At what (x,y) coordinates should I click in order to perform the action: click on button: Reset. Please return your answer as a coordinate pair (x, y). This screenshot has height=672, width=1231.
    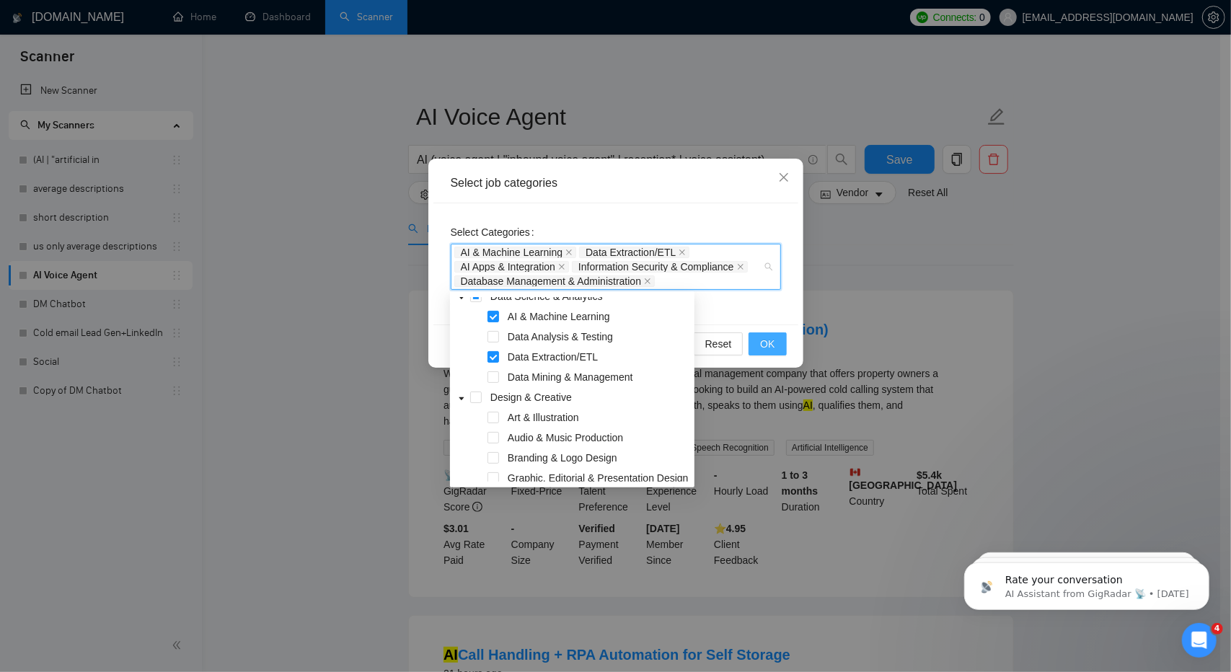
    Looking at the image, I should click on (718, 344).